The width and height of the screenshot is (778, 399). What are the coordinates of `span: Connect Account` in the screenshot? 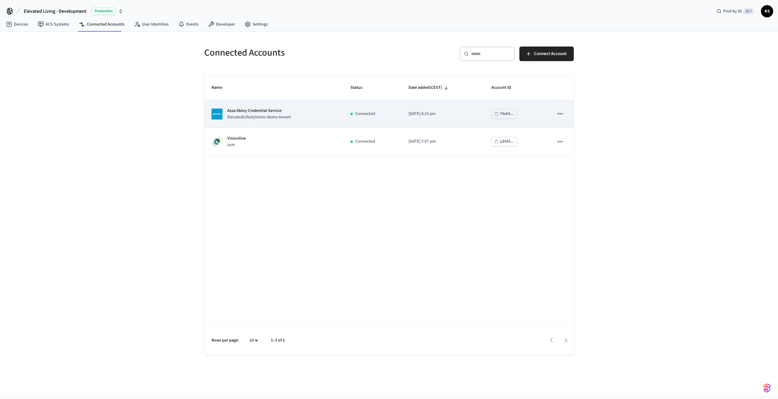 It's located at (550, 54).